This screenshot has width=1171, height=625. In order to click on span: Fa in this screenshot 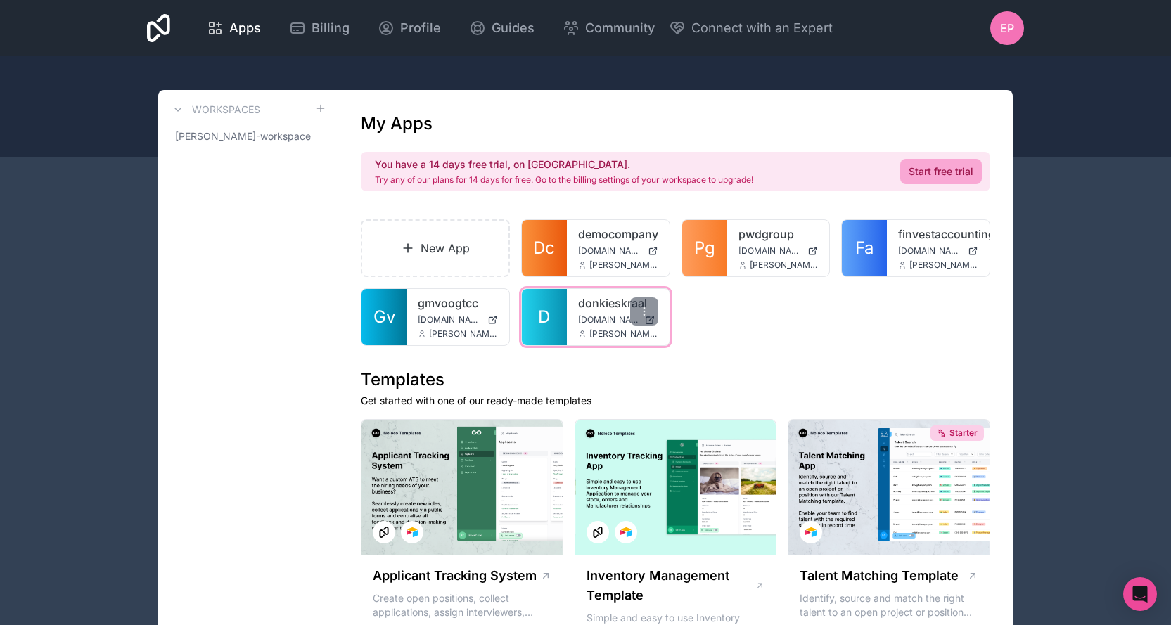, I will do `click(864, 248)`.